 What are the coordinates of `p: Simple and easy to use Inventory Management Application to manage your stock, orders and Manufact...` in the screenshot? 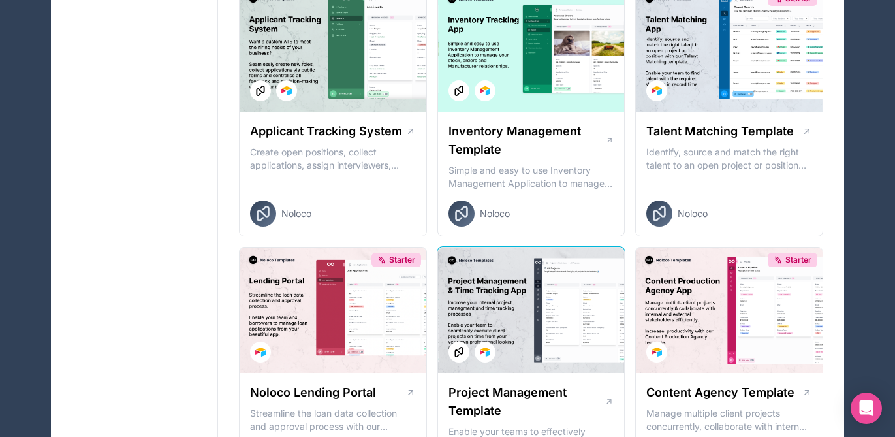 It's located at (531, 177).